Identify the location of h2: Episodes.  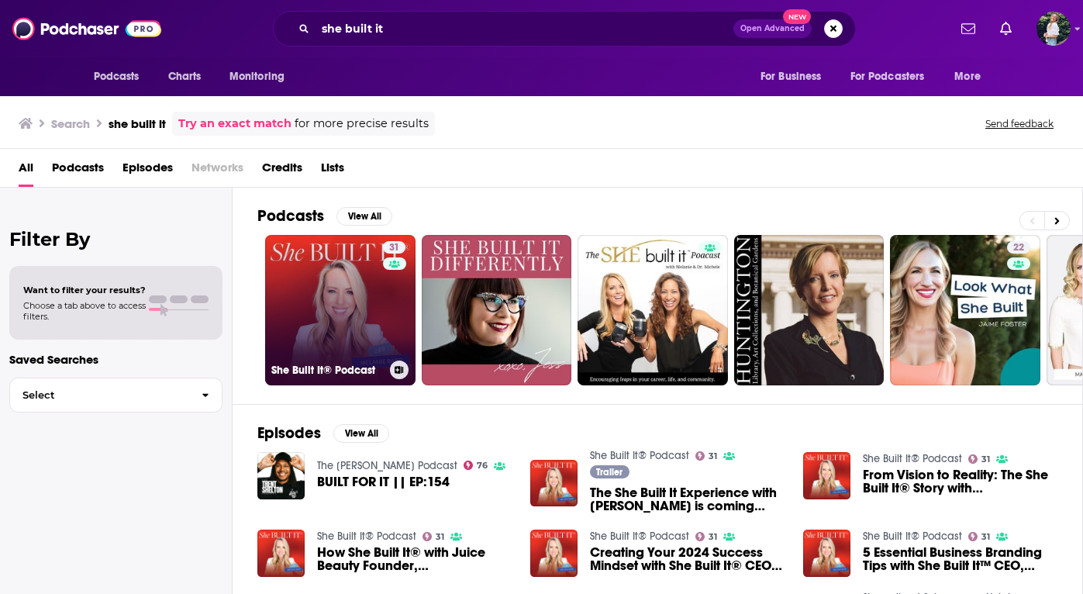
(289, 432).